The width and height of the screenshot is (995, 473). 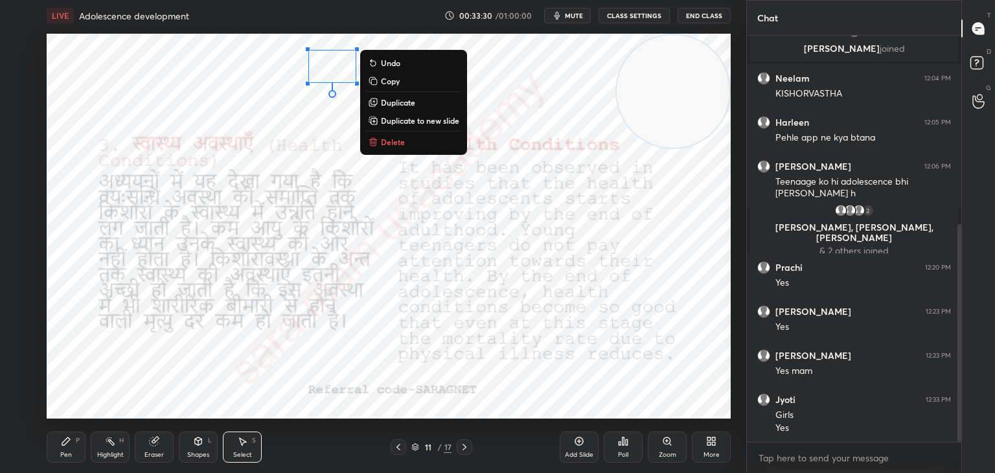 I want to click on div: Add Slide, so click(x=579, y=455).